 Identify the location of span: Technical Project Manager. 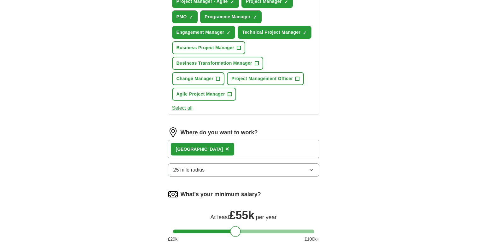
(271, 32).